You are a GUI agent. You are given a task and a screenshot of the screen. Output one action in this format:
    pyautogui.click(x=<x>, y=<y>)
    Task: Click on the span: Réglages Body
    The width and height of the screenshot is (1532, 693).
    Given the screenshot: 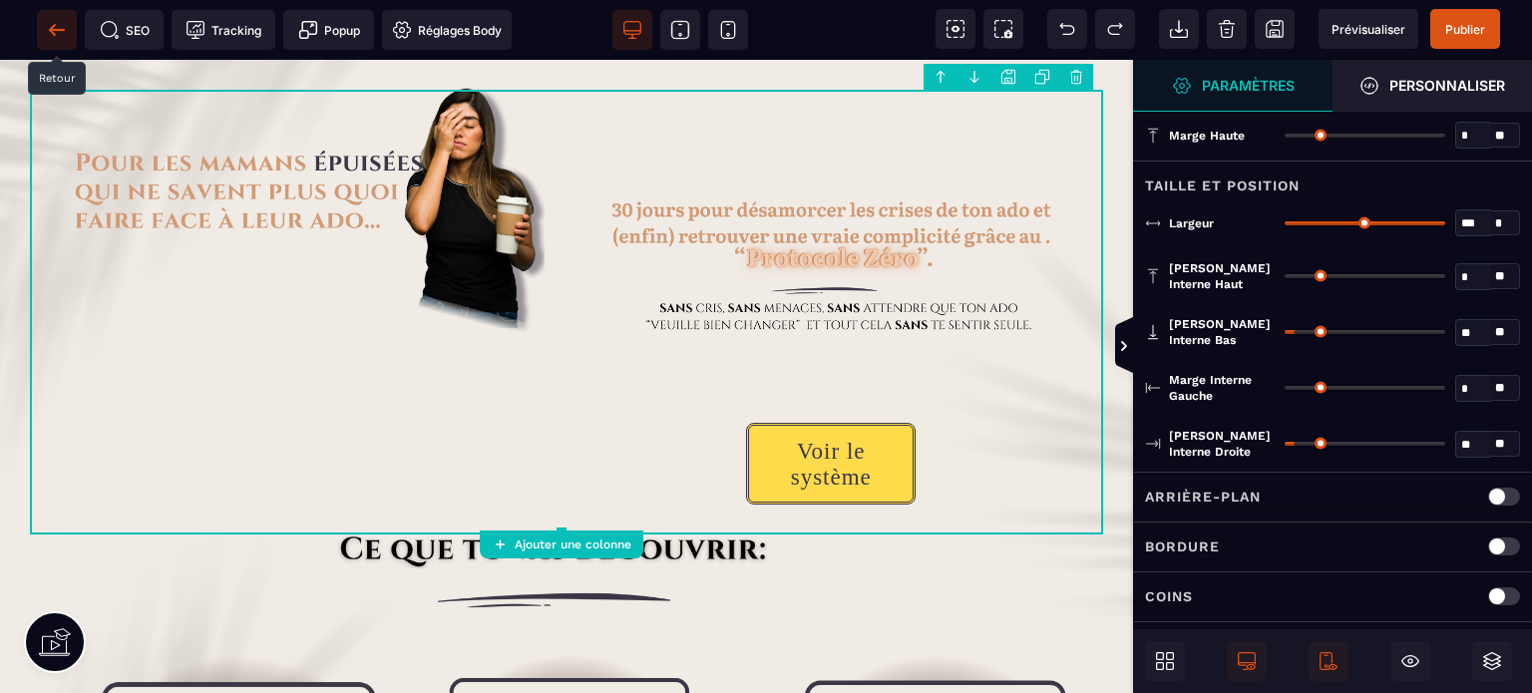 What is the action you would take?
    pyautogui.click(x=447, y=30)
    